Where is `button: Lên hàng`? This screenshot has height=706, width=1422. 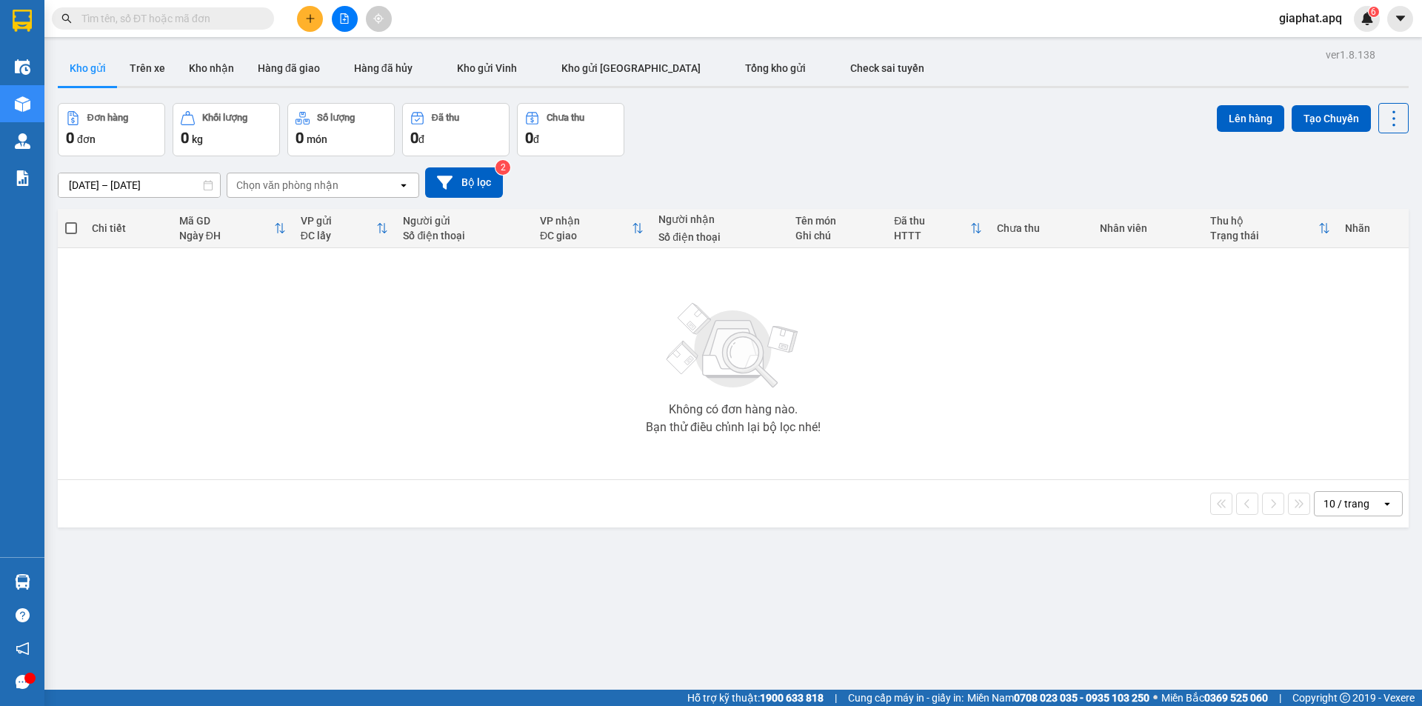 button: Lên hàng is located at coordinates (1250, 118).